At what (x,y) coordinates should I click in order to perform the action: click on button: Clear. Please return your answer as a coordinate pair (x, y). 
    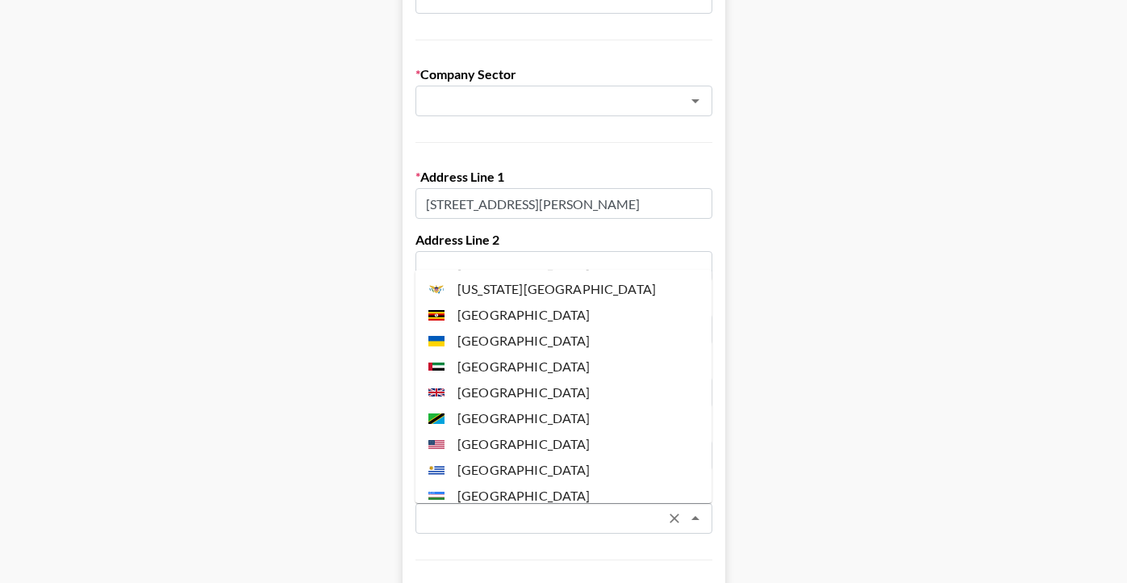
    Looking at the image, I should click on (675, 518).